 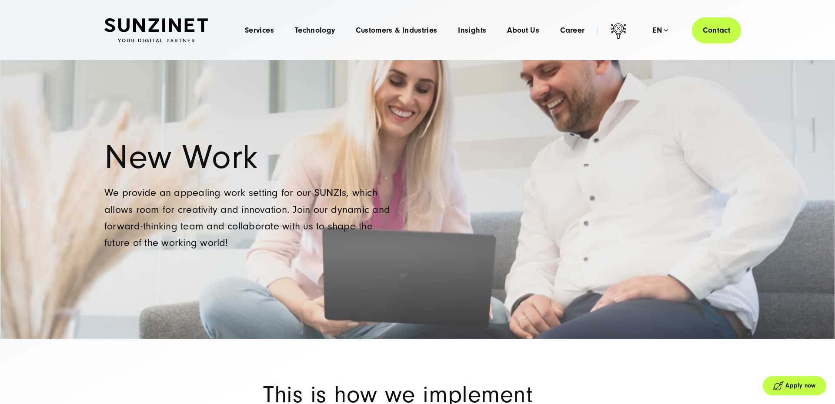 I want to click on img: SUNZINET Full Service Digital Agentur, so click(x=156, y=30).